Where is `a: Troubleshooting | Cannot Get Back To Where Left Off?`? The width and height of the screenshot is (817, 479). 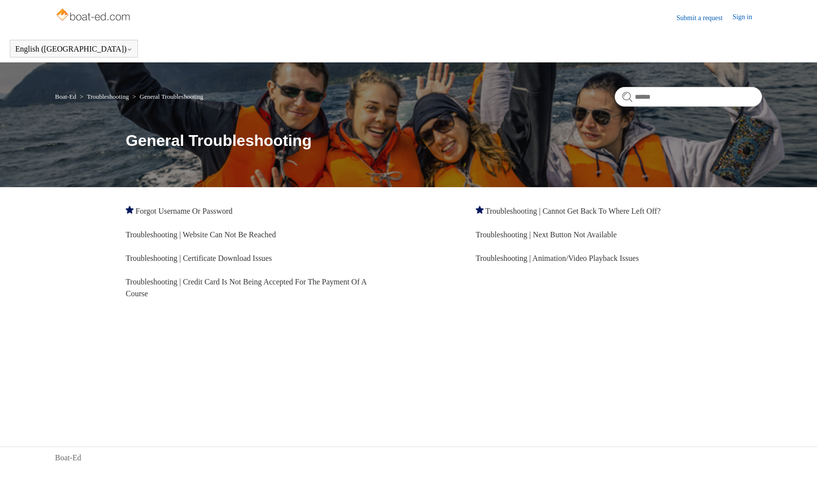 a: Troubleshooting | Cannot Get Back To Where Left Off? is located at coordinates (573, 211).